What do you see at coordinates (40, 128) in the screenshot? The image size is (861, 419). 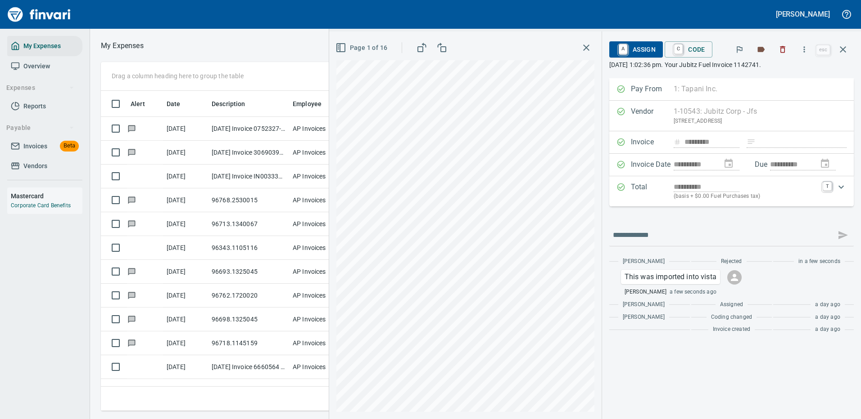 I see `span: Payable` at bounding box center [40, 128].